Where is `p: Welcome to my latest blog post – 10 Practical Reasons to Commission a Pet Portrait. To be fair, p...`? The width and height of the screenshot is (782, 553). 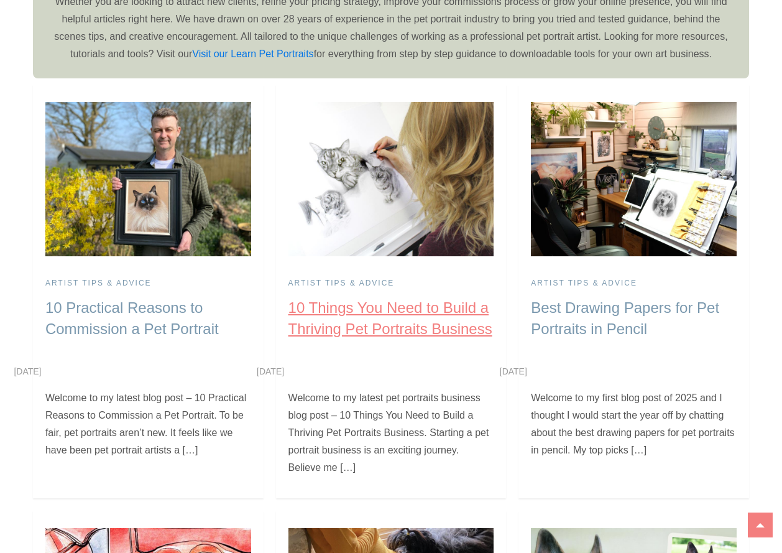 p: Welcome to my latest blog post – 10 Practical Reasons to Commission a Pet Portrait. To be fair, p... is located at coordinates (148, 424).